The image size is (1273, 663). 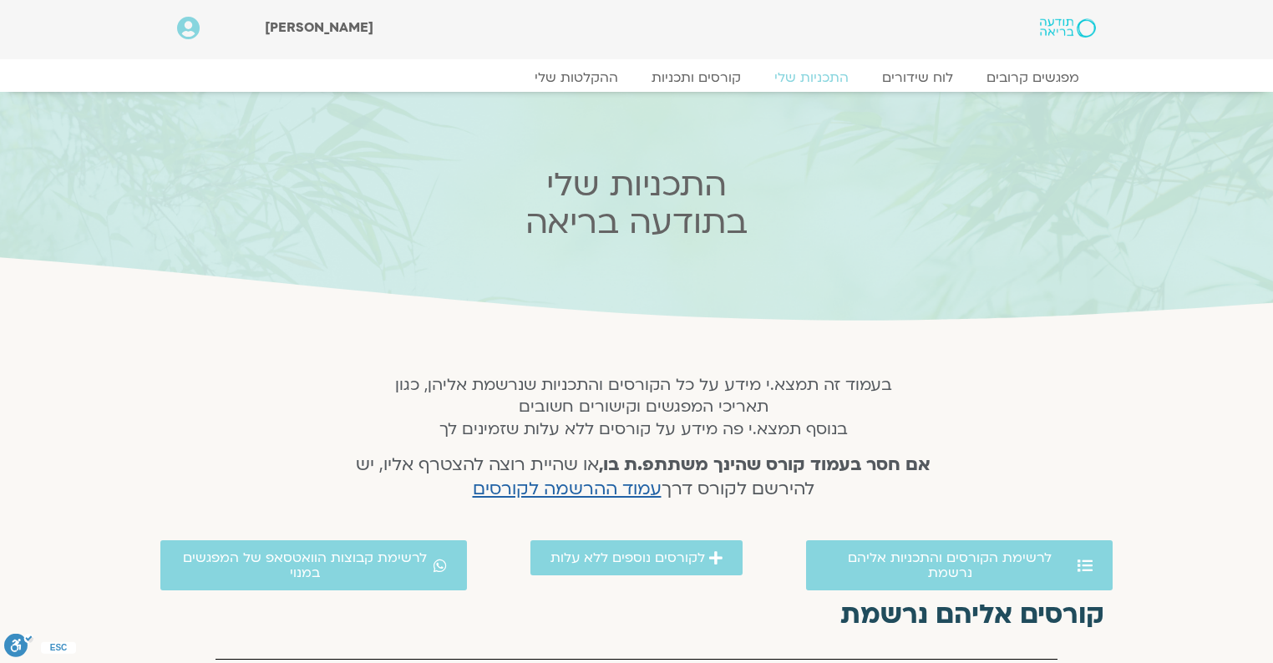 What do you see at coordinates (1033, 78) in the screenshot?
I see `a: מפגשים קרובים` at bounding box center [1033, 78].